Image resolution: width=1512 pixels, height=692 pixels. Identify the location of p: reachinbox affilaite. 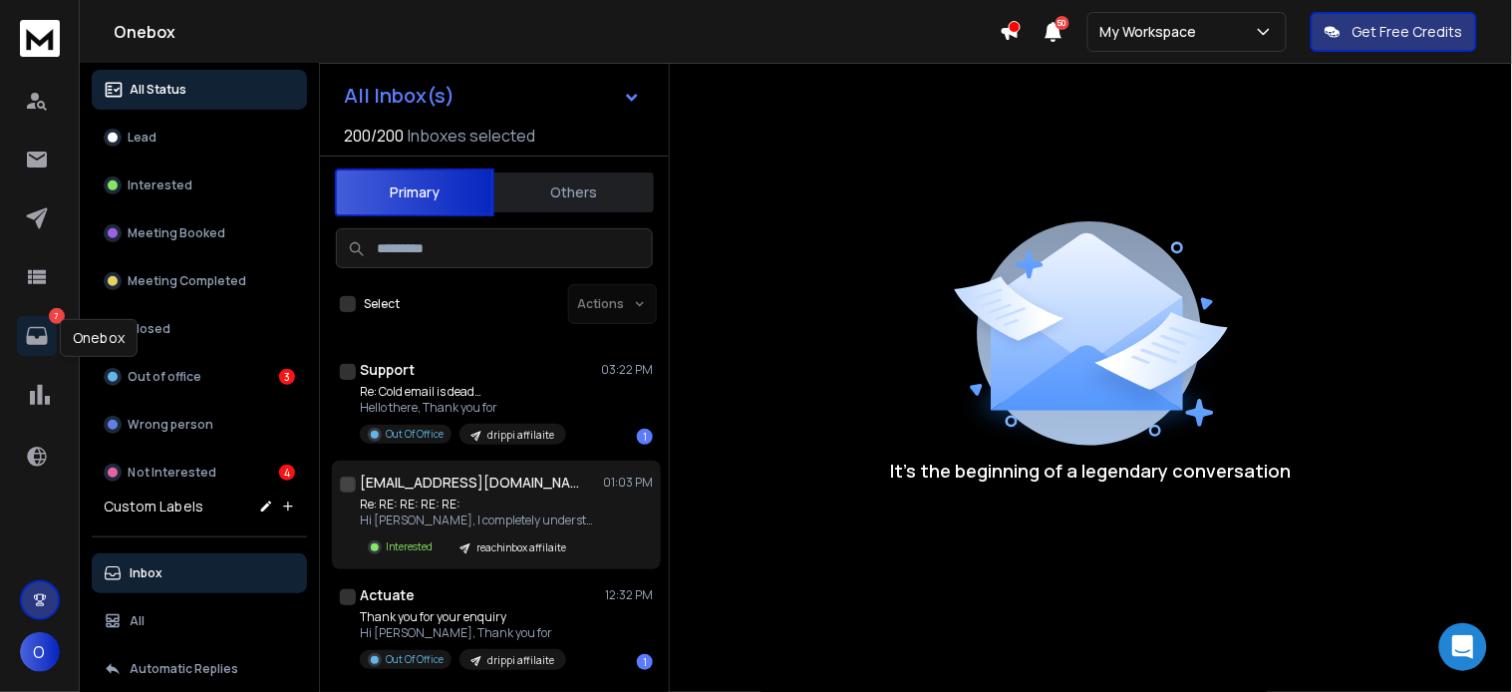
(521, 547).